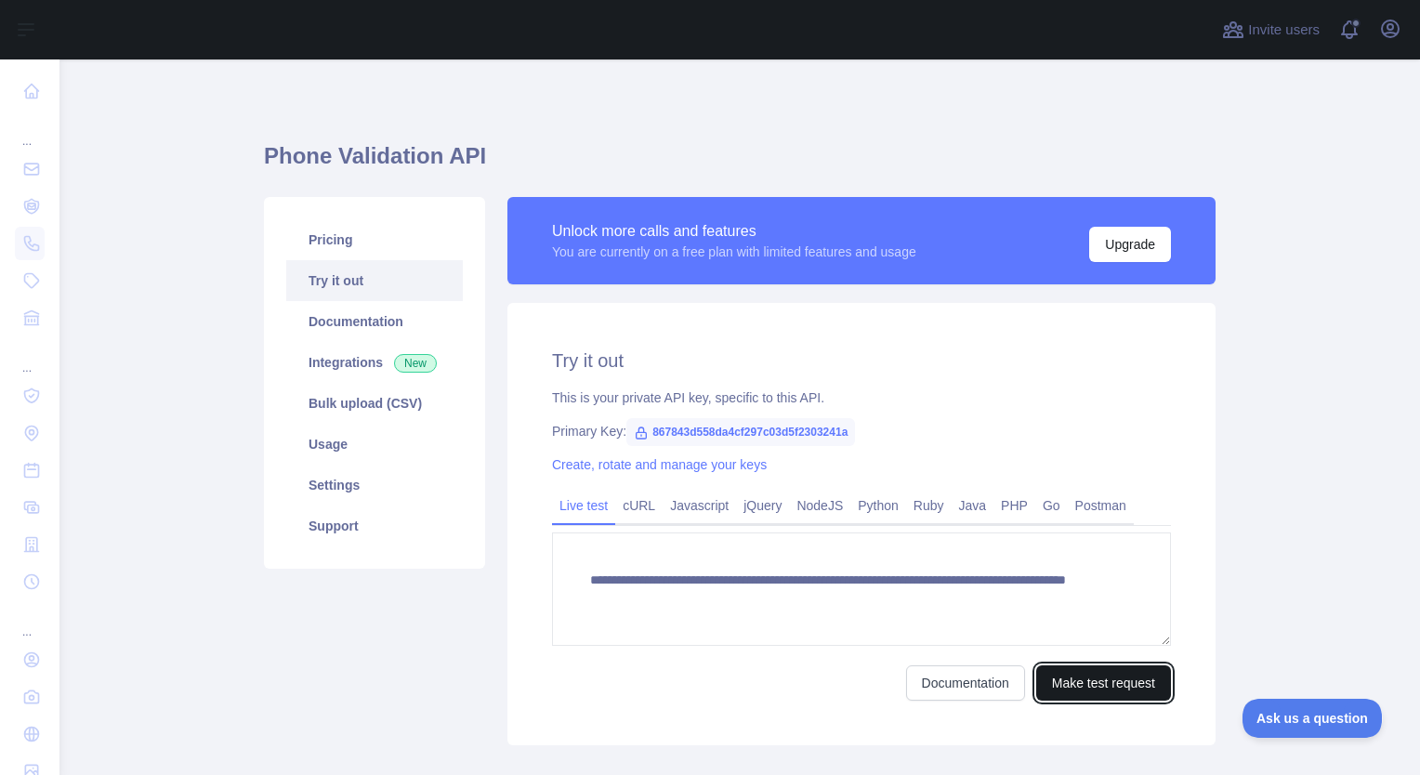 This screenshot has height=775, width=1420. What do you see at coordinates (375, 526) in the screenshot?
I see `a: Support` at bounding box center [375, 526].